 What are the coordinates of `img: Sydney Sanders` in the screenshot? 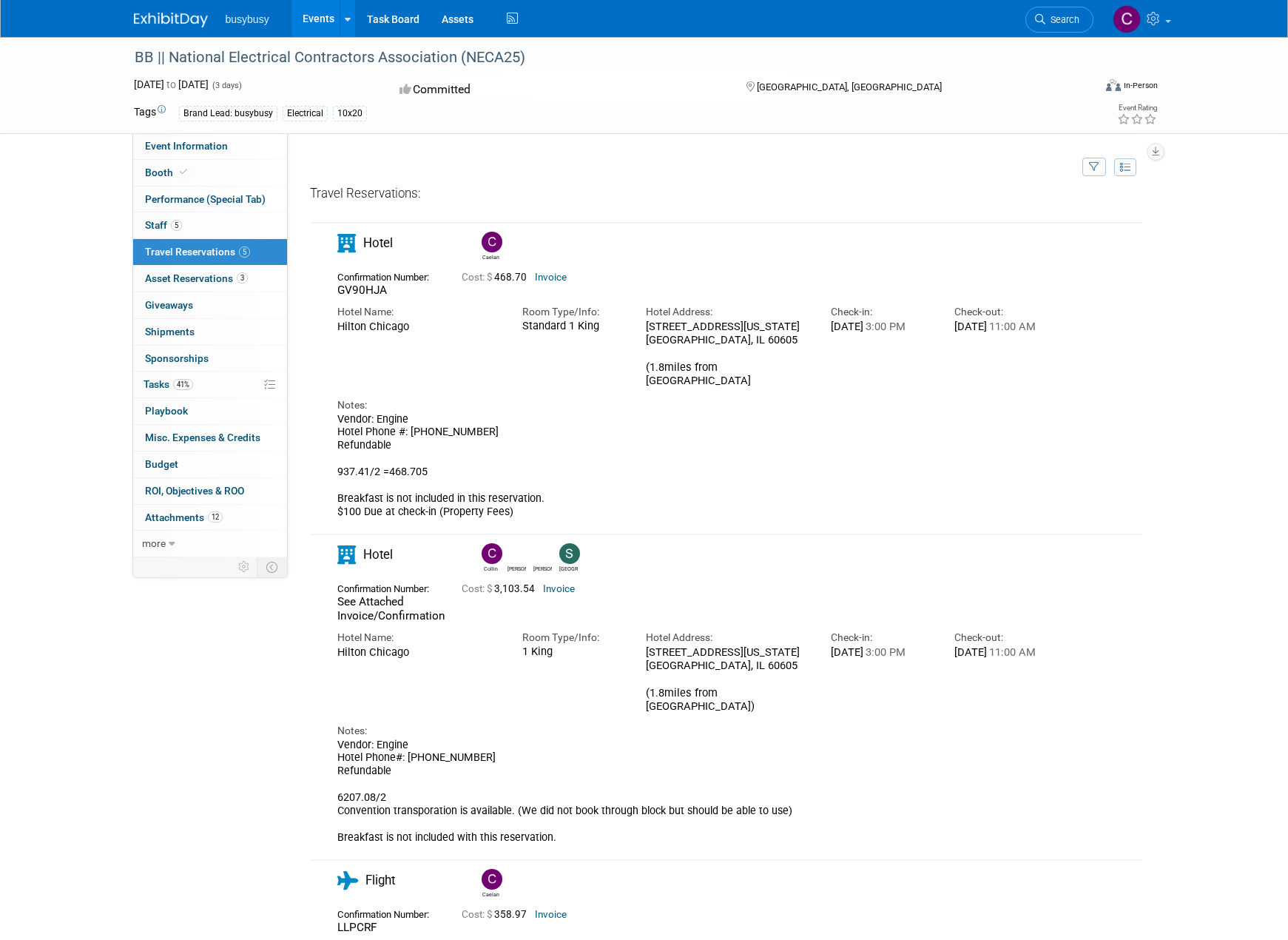 It's located at (570, 553).